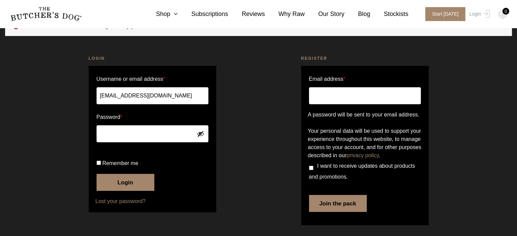 This screenshot has width=517, height=236. Describe the element at coordinates (152, 202) in the screenshot. I see `a: Lost your password?` at that location.